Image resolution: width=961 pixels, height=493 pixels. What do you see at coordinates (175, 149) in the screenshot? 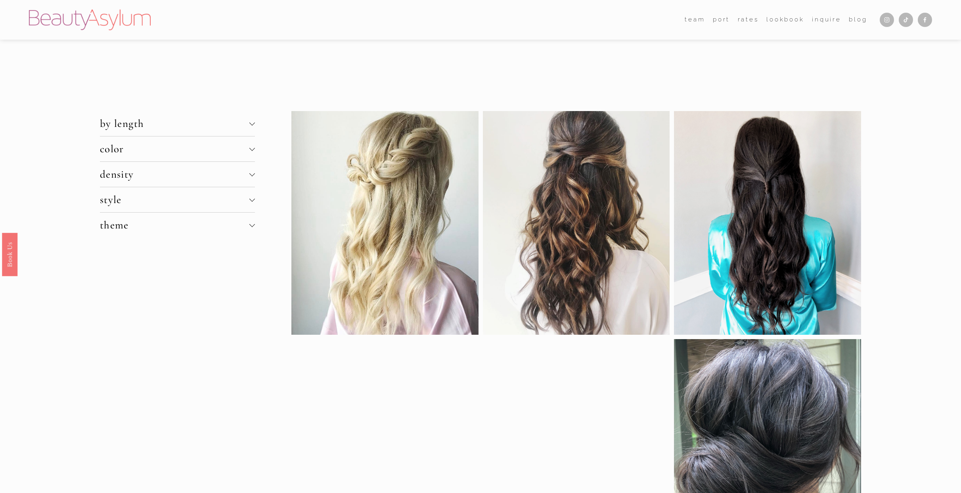
I see `span: color` at bounding box center [175, 149].